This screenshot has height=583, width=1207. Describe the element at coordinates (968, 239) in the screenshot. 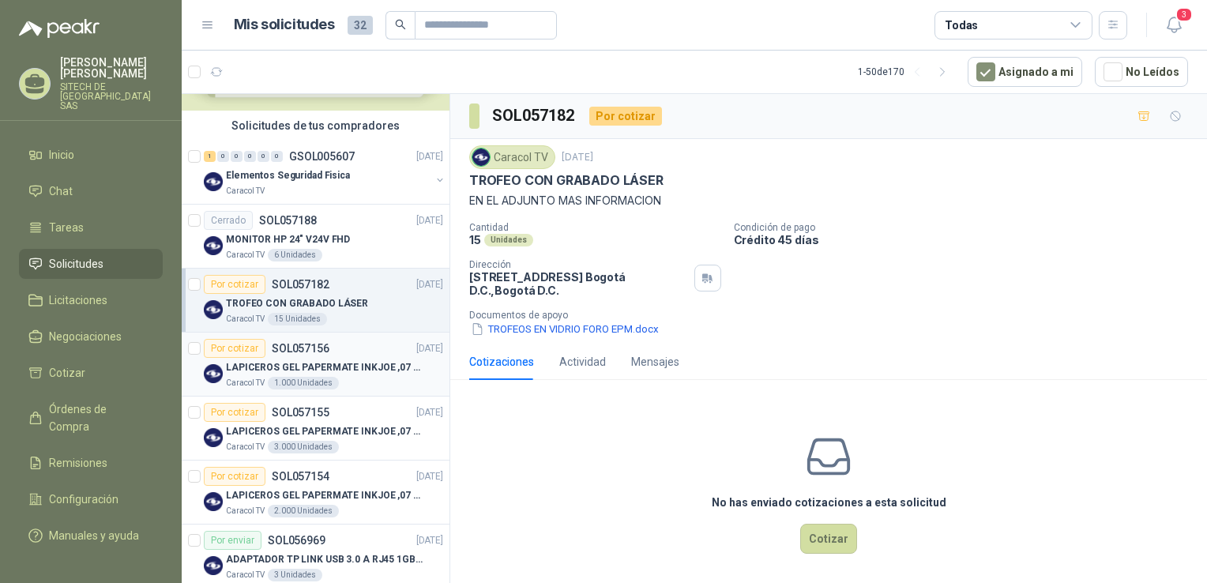

I see `p: Crédito 45 días` at that location.